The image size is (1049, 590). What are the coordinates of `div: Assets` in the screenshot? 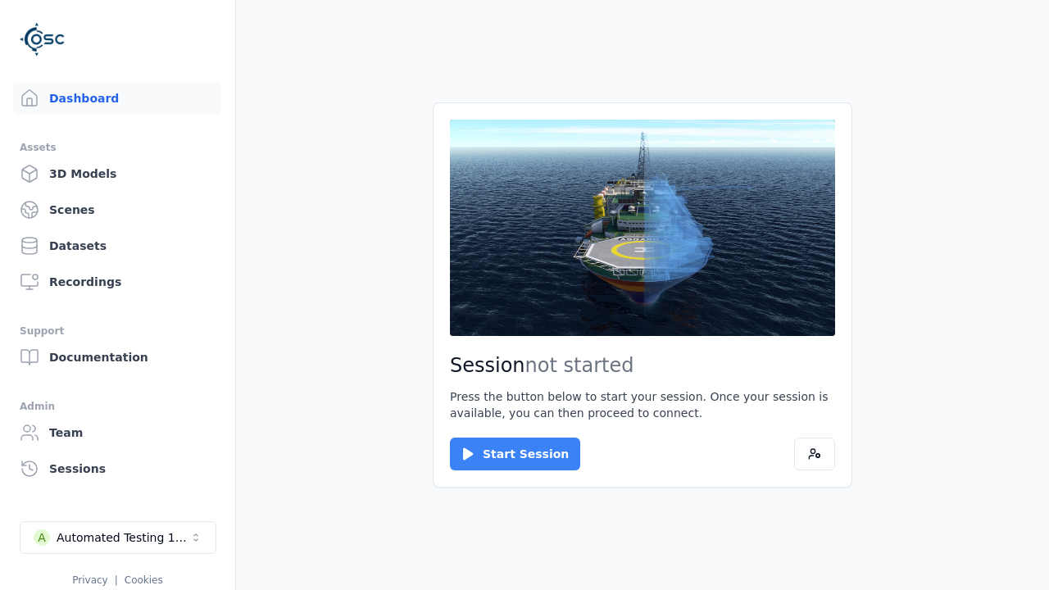 It's located at (117, 148).